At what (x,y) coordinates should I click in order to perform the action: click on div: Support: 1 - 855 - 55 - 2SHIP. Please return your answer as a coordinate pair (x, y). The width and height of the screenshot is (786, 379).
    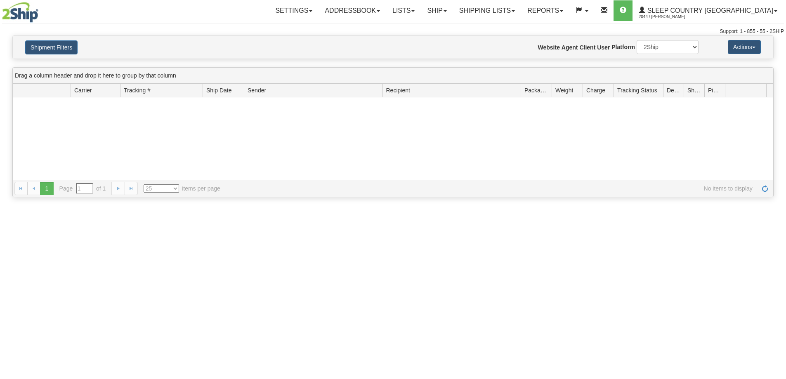
    Looking at the image, I should click on (393, 31).